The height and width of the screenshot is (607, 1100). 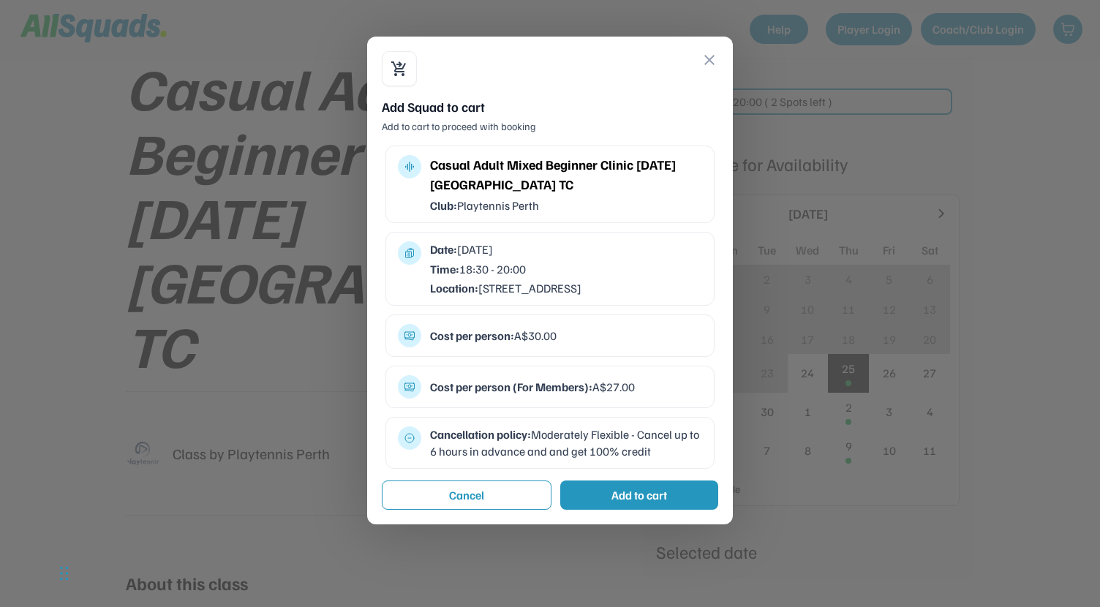 What do you see at coordinates (443, 249) in the screenshot?
I see `strong: Date:` at bounding box center [443, 249].